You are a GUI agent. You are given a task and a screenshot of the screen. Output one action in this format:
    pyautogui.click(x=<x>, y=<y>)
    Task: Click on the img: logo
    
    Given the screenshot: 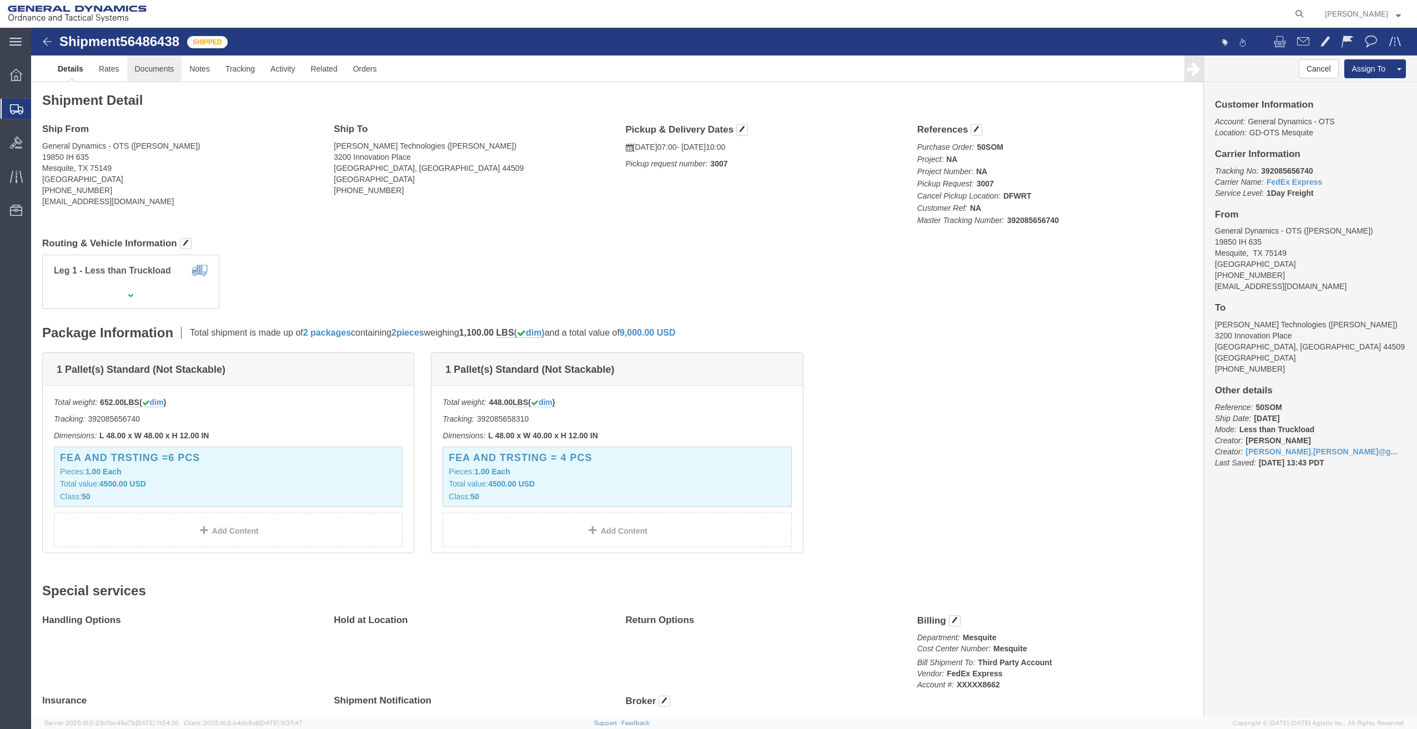 What is the action you would take?
    pyautogui.click(x=77, y=14)
    